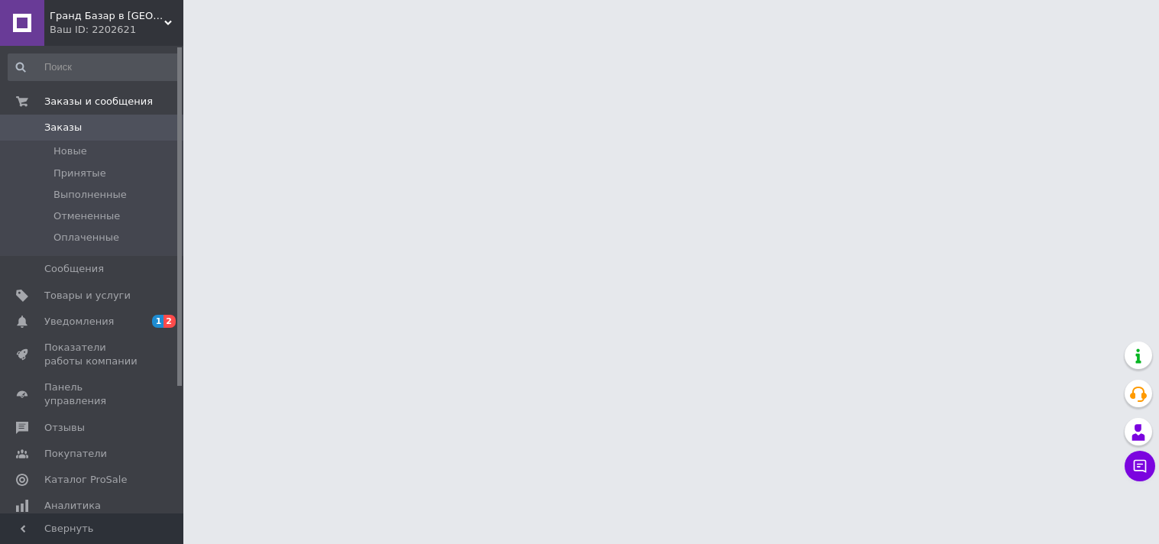 The height and width of the screenshot is (544, 1159). What do you see at coordinates (73, 506) in the screenshot?
I see `span: Аналитика` at bounding box center [73, 506].